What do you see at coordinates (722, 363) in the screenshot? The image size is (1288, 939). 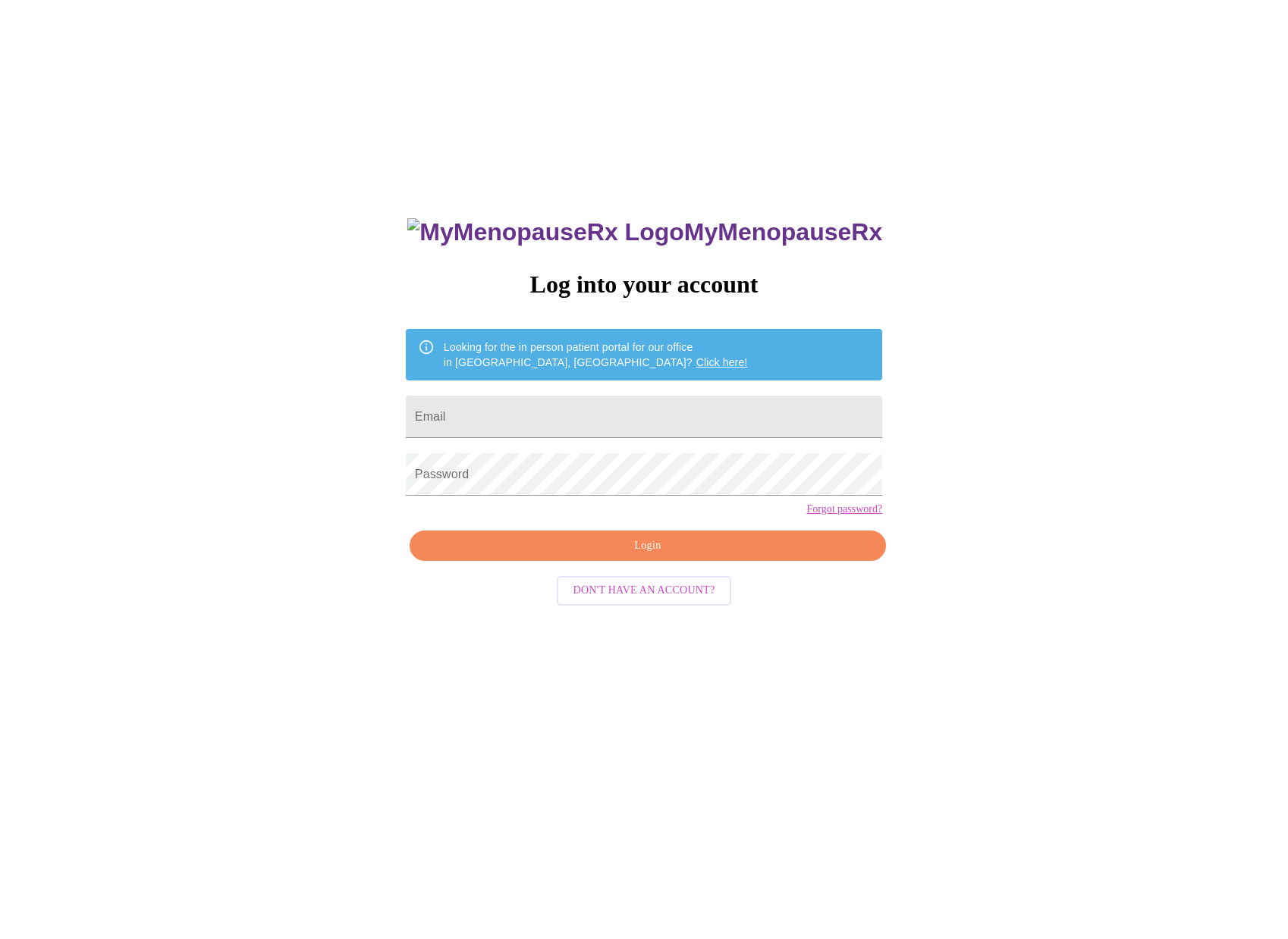 I see `a: Click here!` at bounding box center [722, 363].